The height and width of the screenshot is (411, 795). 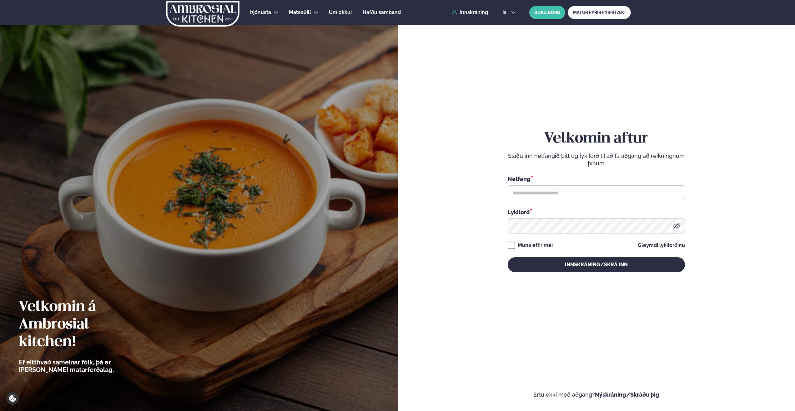 What do you see at coordinates (13, 398) in the screenshot?
I see `a: Cookie settings` at bounding box center [13, 398].